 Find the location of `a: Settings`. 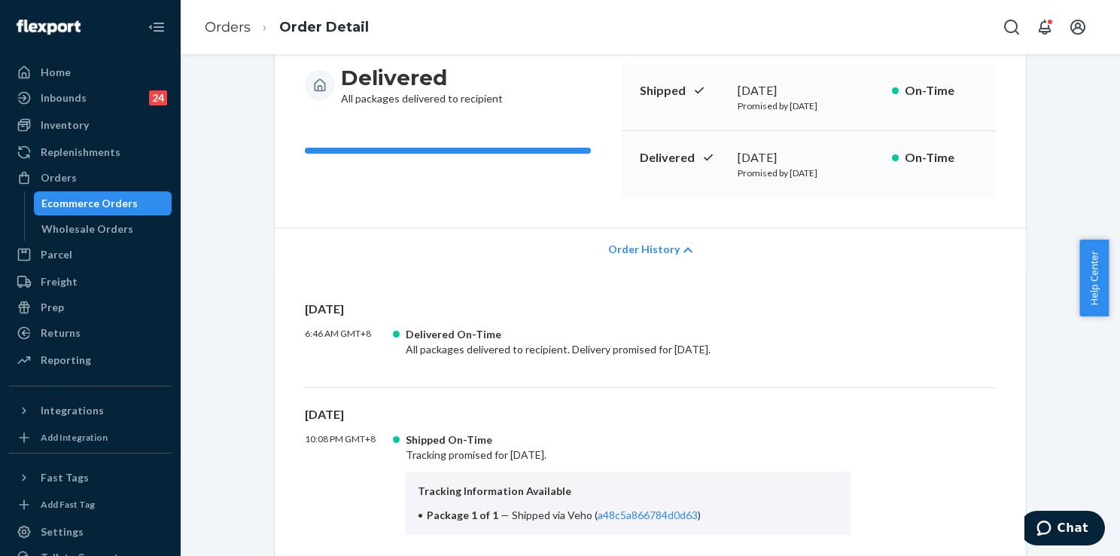

a: Settings is located at coordinates (90, 531).